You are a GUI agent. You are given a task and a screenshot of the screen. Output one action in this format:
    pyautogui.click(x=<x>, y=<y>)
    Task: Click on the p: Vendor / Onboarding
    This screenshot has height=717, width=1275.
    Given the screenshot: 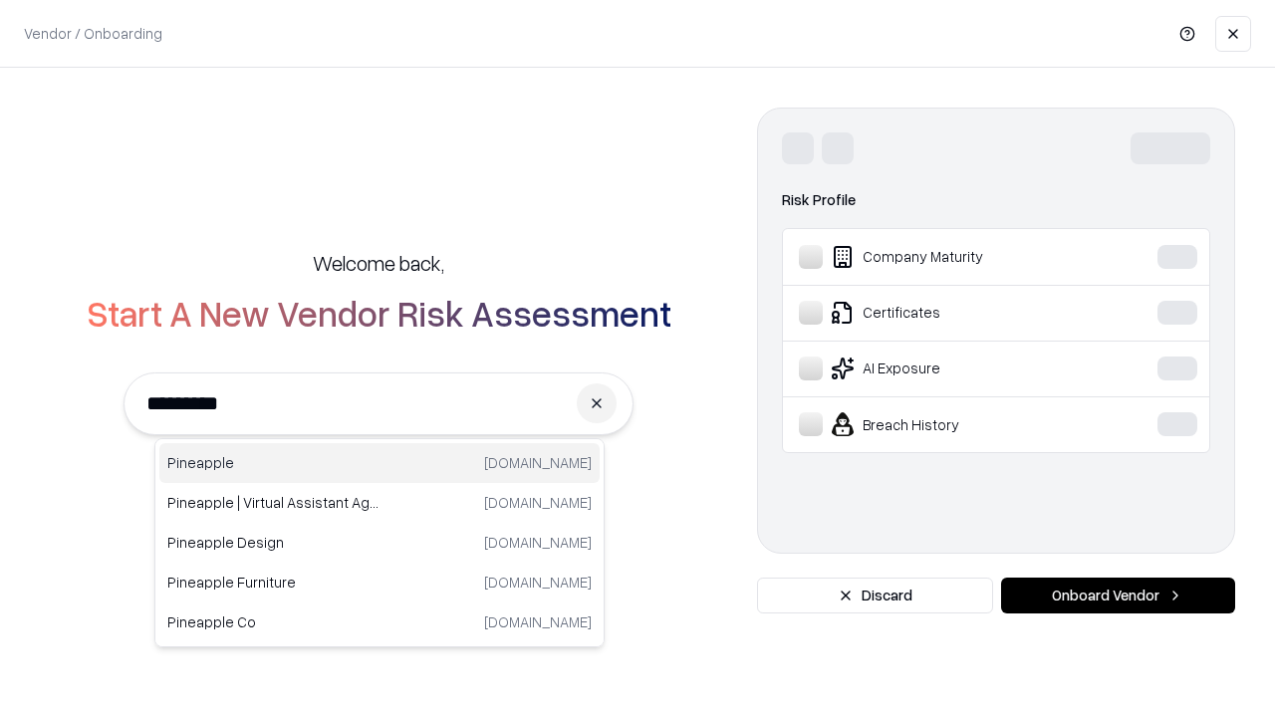 What is the action you would take?
    pyautogui.click(x=93, y=33)
    